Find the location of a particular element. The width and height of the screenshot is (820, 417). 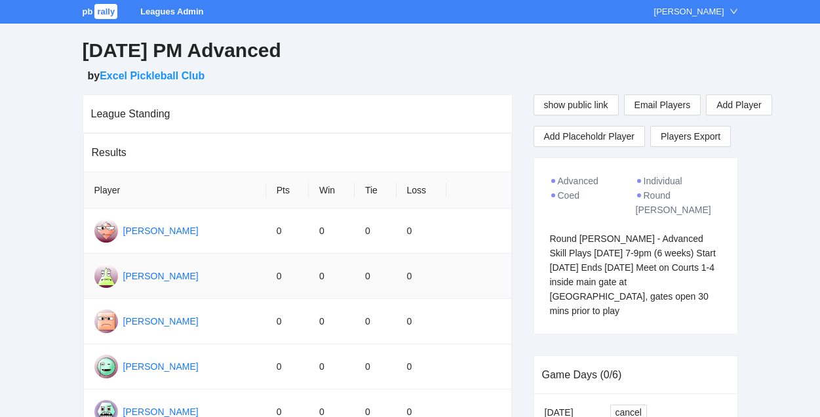

th: Loss is located at coordinates (421, 190).